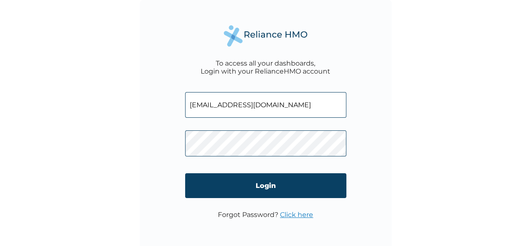  I want to click on a: Click here, so click(296, 214).